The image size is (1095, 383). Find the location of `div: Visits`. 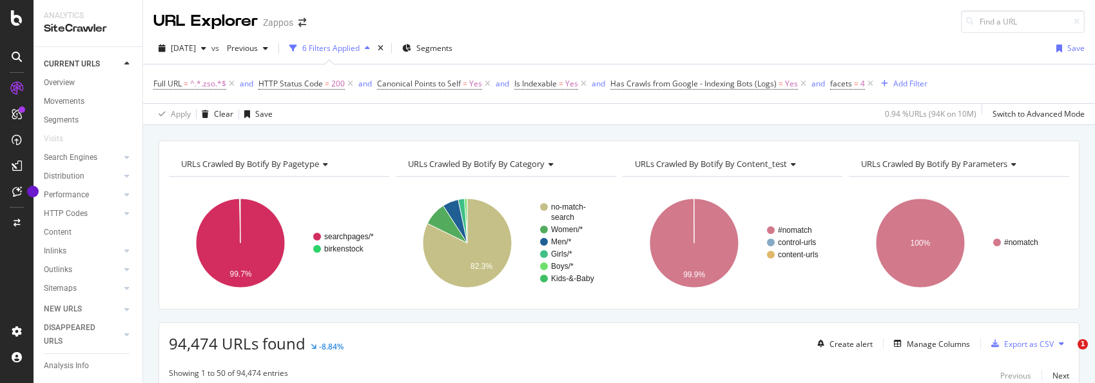

div: Visits is located at coordinates (54, 139).